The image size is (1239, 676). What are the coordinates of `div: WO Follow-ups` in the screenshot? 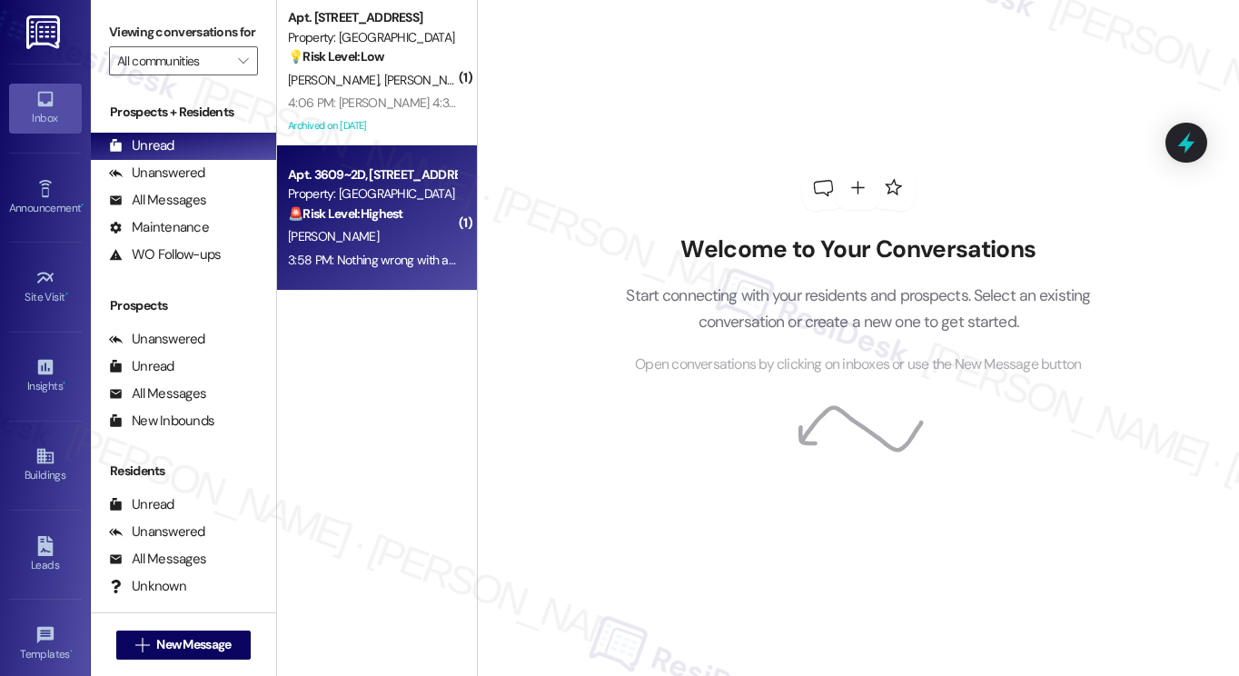 It's located at (164, 254).